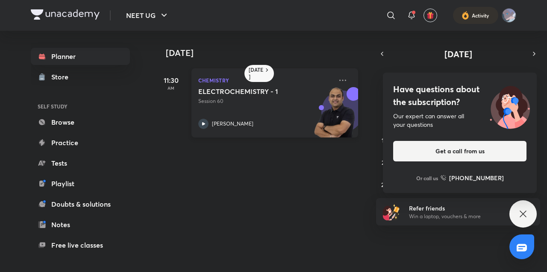 The height and width of the screenshot is (272, 547). What do you see at coordinates (265, 80) in the screenshot?
I see `p: Chemistry` at bounding box center [265, 80].